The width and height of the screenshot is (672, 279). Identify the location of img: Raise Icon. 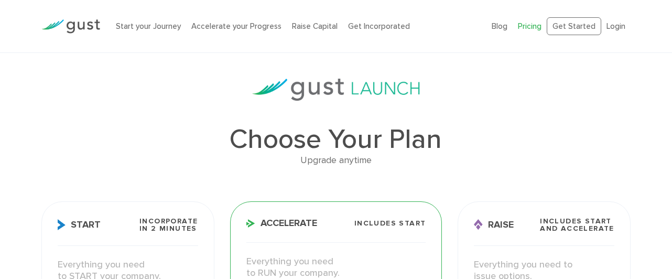
(478, 224).